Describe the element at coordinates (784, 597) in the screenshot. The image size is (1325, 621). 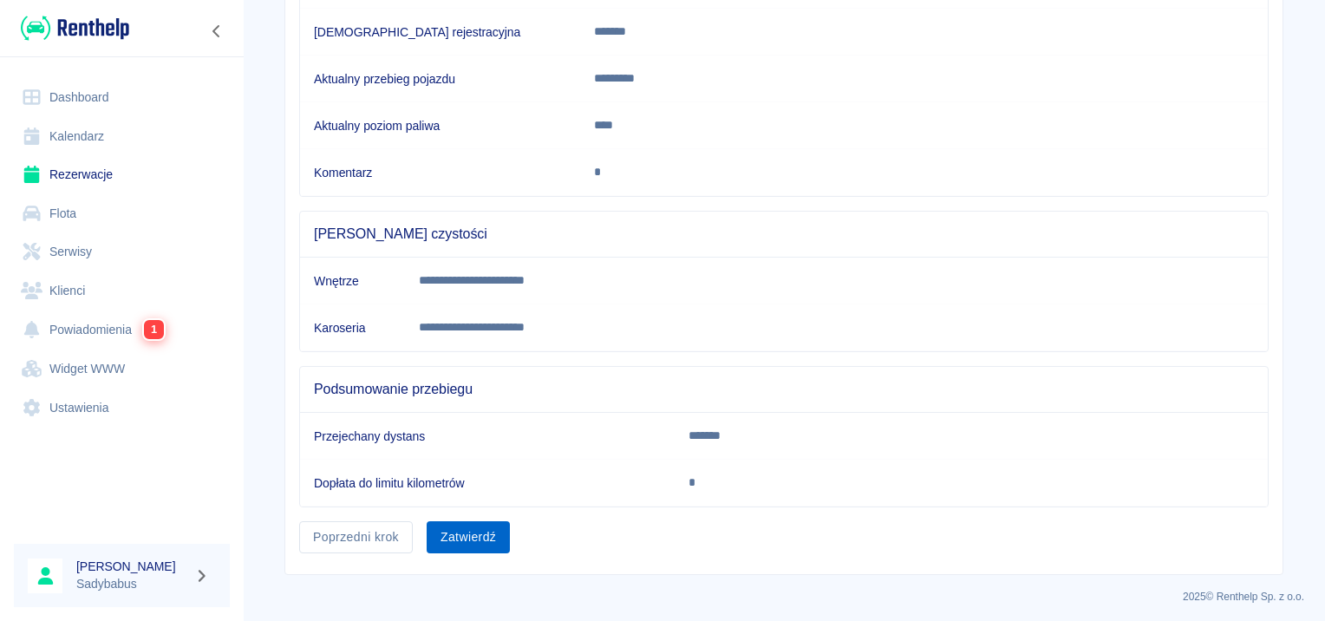
I see `p: 2025 © Renthelp Sp. z o.o.` at that location.